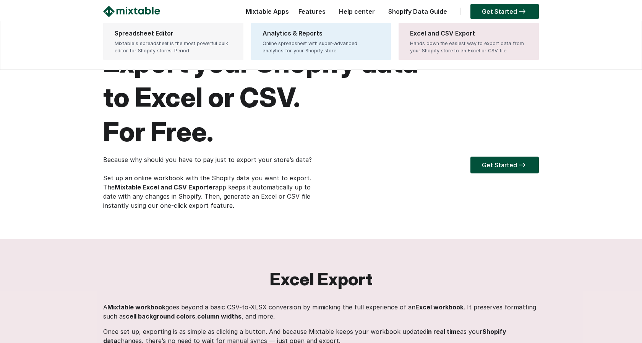 The height and width of the screenshot is (343, 642). I want to click on strong: Excel workbook, so click(439, 307).